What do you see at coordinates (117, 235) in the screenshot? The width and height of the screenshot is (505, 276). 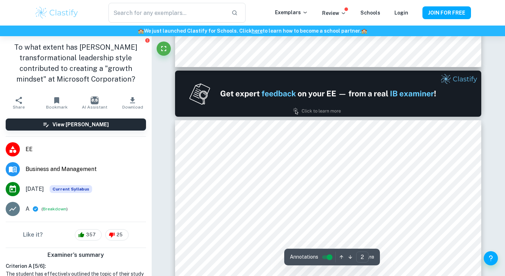 I see `div: 25` at bounding box center [117, 235].